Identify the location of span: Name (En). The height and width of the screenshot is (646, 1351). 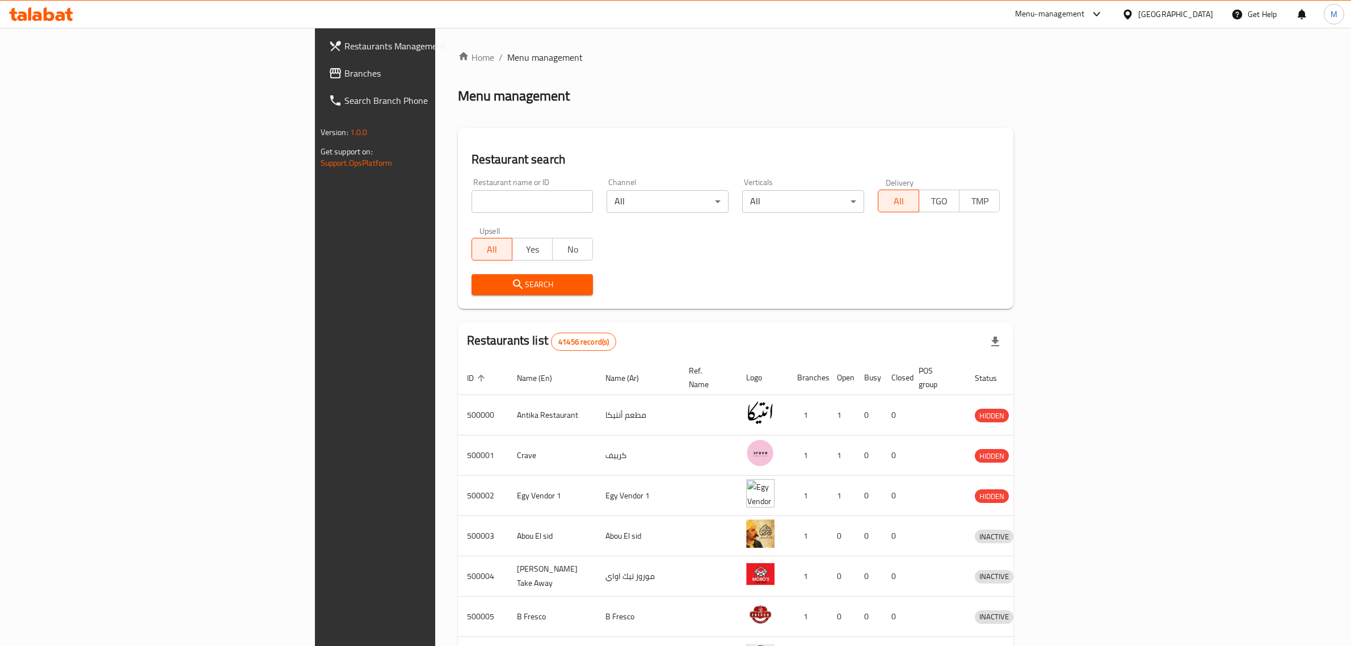
(542, 378).